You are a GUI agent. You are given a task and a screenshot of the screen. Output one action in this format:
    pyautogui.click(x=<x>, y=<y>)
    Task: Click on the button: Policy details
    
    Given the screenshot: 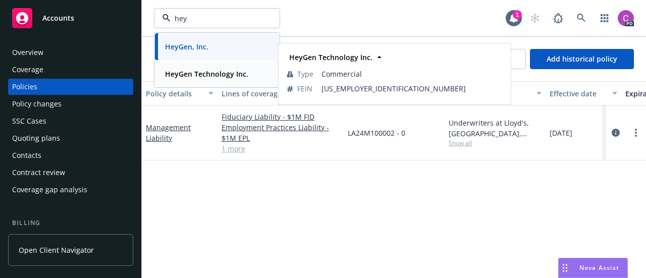 What is the action you would take?
    pyautogui.click(x=180, y=93)
    